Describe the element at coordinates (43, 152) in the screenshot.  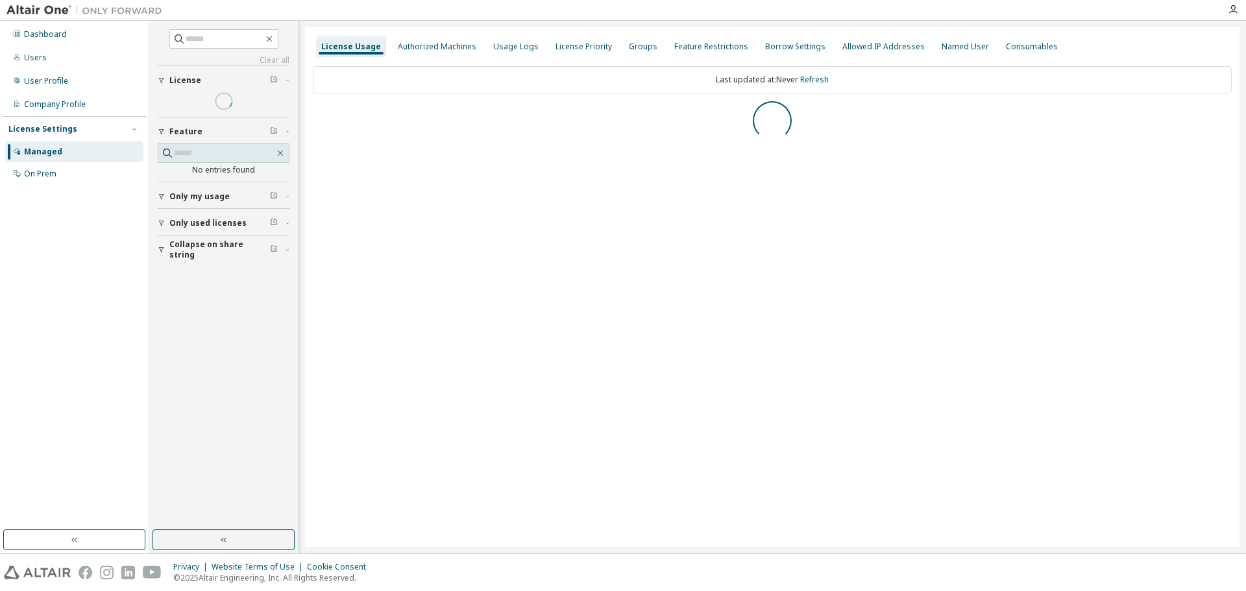
I see `div: Managed` at that location.